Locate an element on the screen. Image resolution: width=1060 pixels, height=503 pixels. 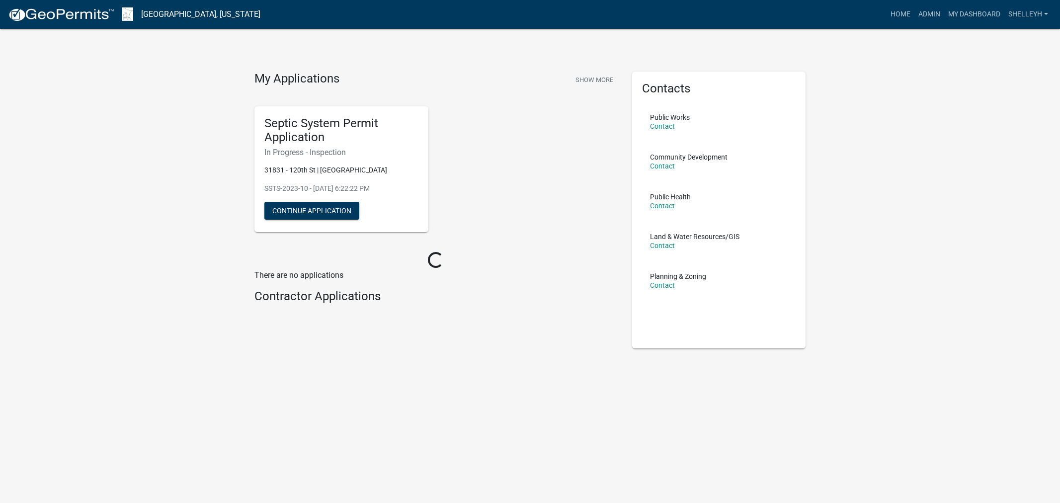
p: Land & Water Resources/GIS is located at coordinates (695, 236).